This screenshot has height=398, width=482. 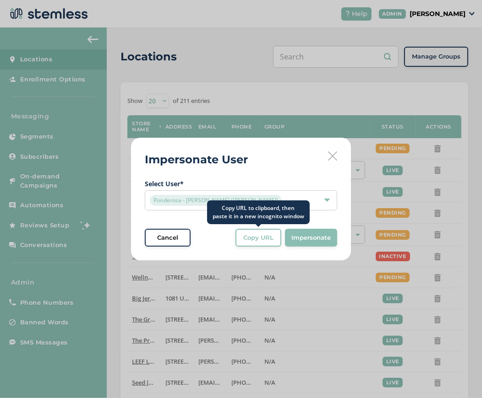 I want to click on span: Copy URL, so click(x=258, y=238).